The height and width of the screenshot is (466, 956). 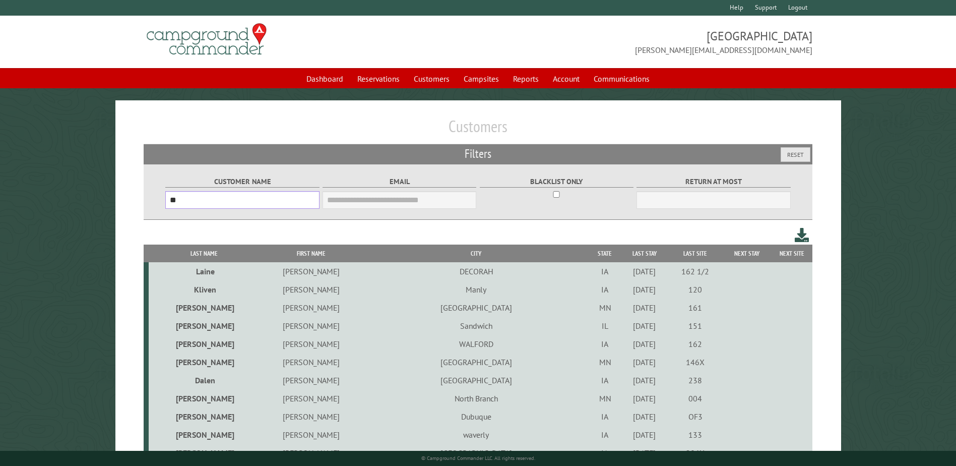 What do you see at coordinates (746, 253) in the screenshot?
I see `th: Next Stay` at bounding box center [746, 253].